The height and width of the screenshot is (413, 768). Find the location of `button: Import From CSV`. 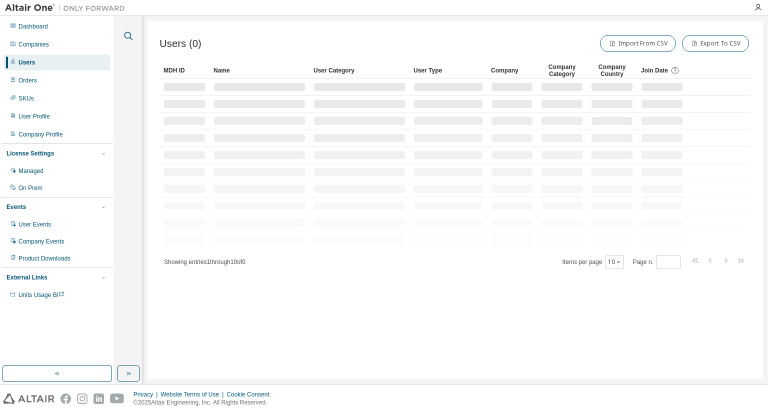

button: Import From CSV is located at coordinates (638, 43).